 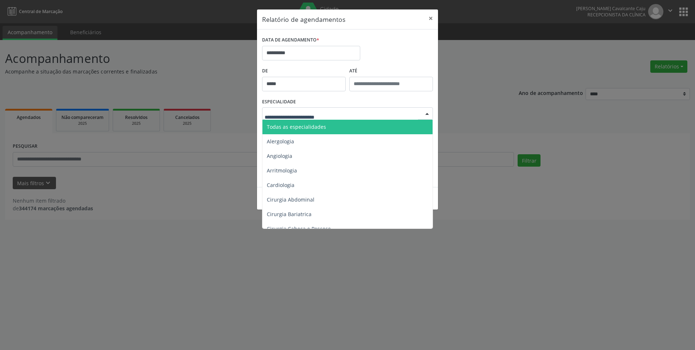 What do you see at coordinates (291, 199) in the screenshot?
I see `span: Cirurgia Abdominal` at bounding box center [291, 199].